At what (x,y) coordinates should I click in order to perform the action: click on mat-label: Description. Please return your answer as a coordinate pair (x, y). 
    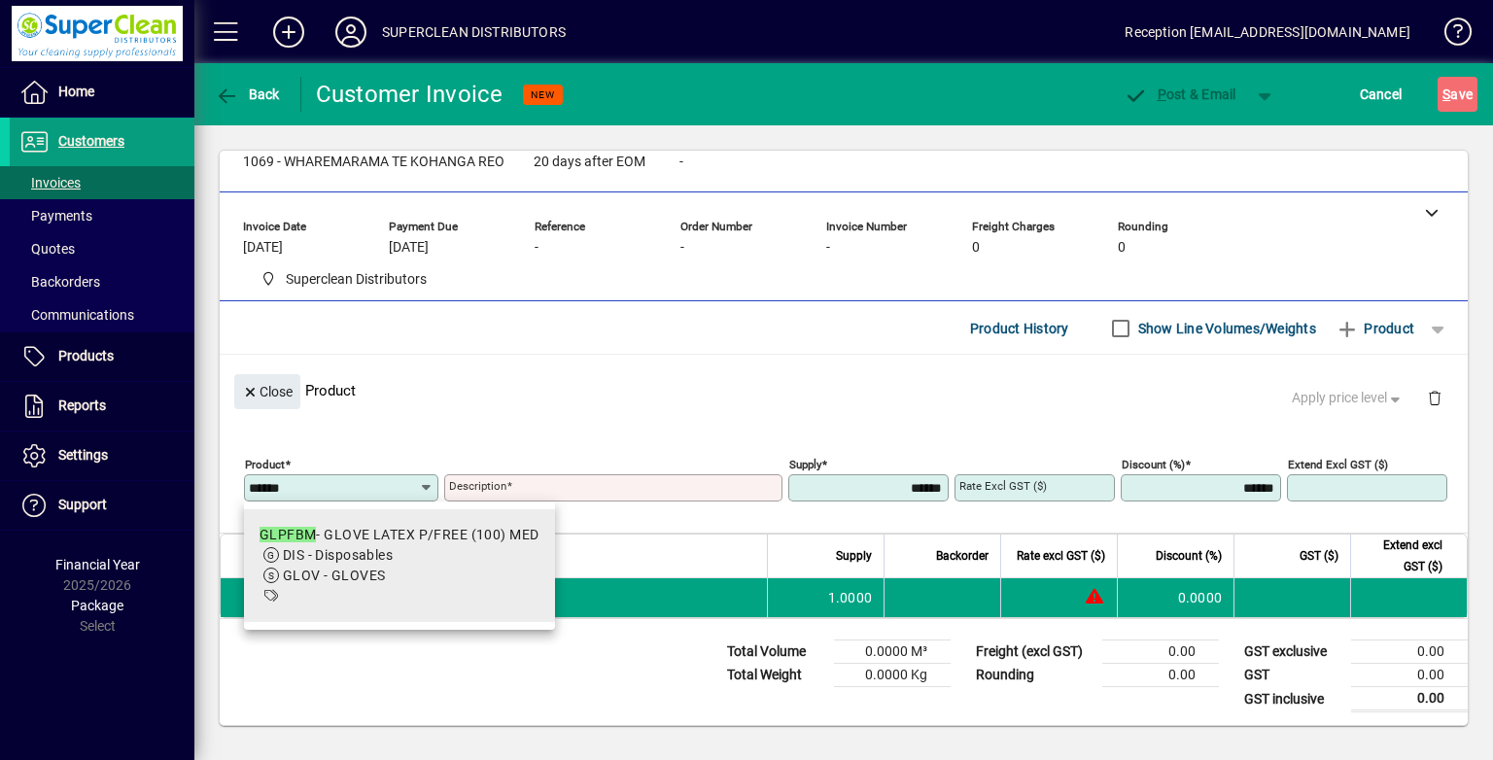
    Looking at the image, I should click on (477, 486).